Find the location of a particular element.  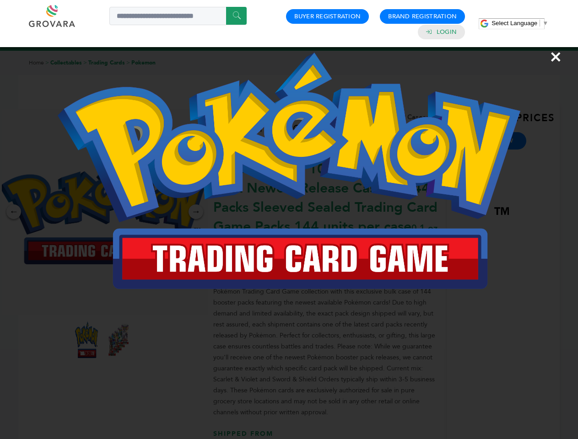

img: Image Preview is located at coordinates (289, 171).